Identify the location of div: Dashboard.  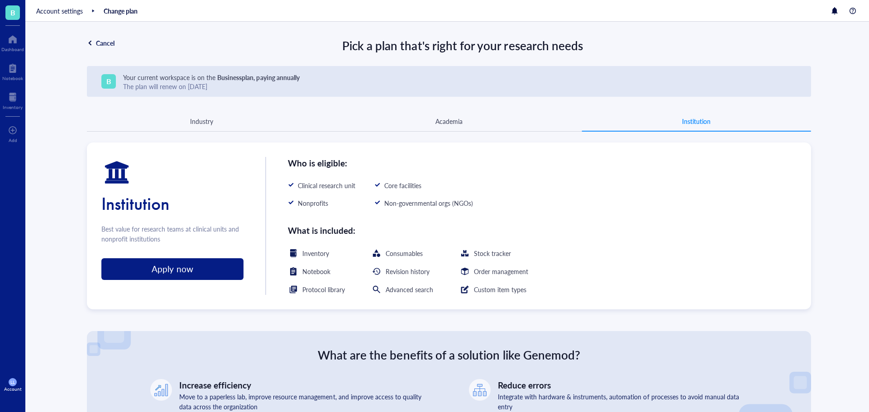
(13, 49).